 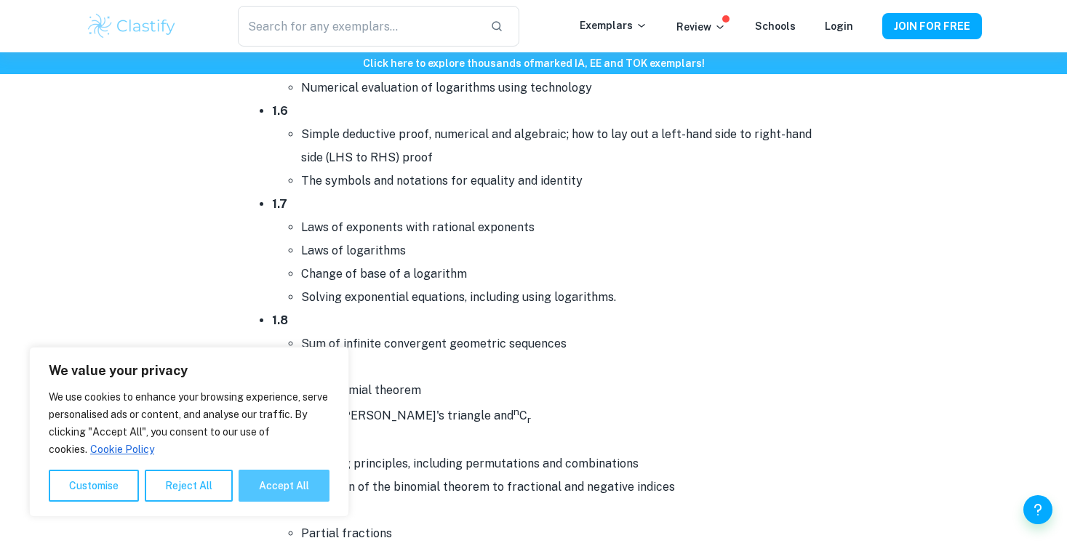 I want to click on li: The binomial theorem, so click(x=563, y=390).